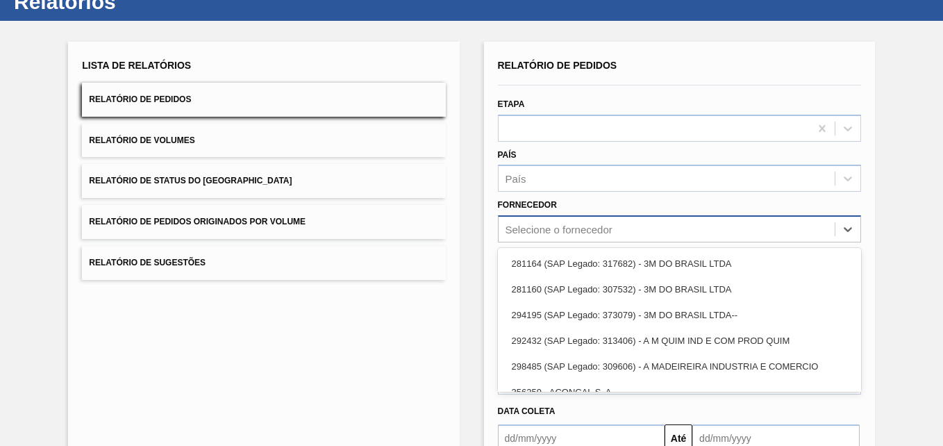 The image size is (943, 446). Describe the element at coordinates (263, 262) in the screenshot. I see `button: Relatório de Sugestões` at that location.